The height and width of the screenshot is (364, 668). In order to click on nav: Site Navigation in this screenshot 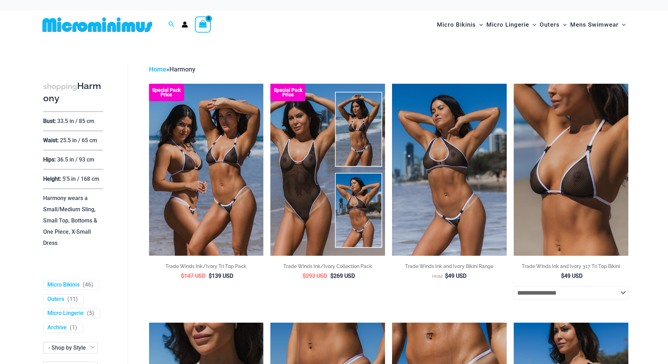, I will do `click(531, 25)`.